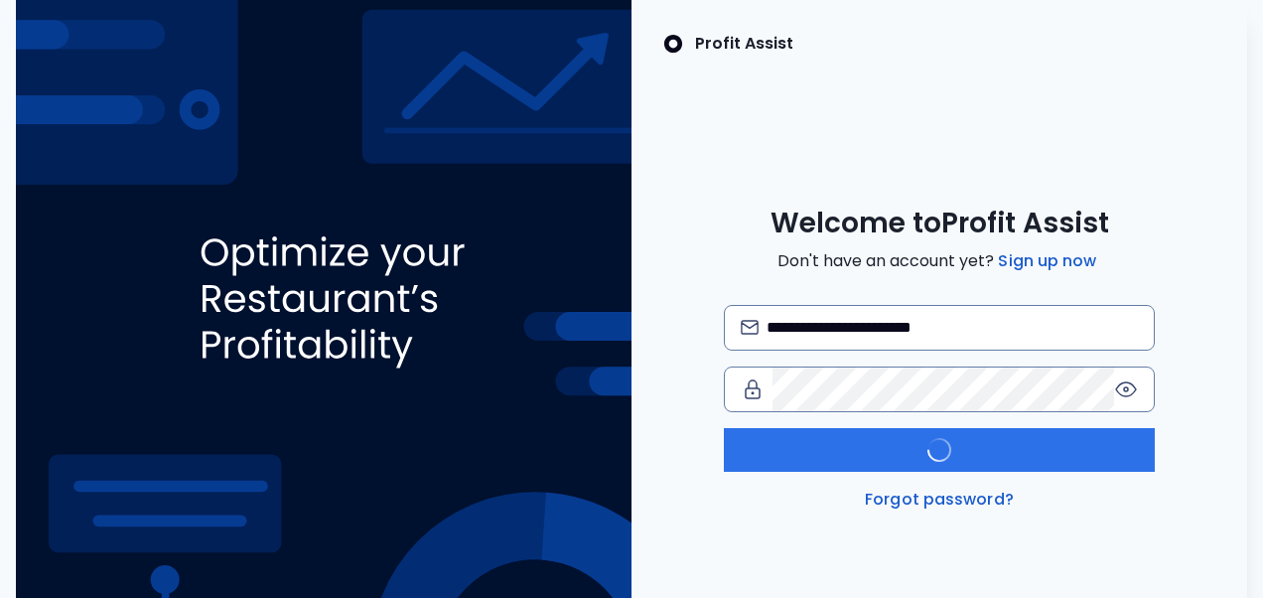 Image resolution: width=1263 pixels, height=598 pixels. What do you see at coordinates (939, 500) in the screenshot?
I see `a: Forgot password?` at bounding box center [939, 500].